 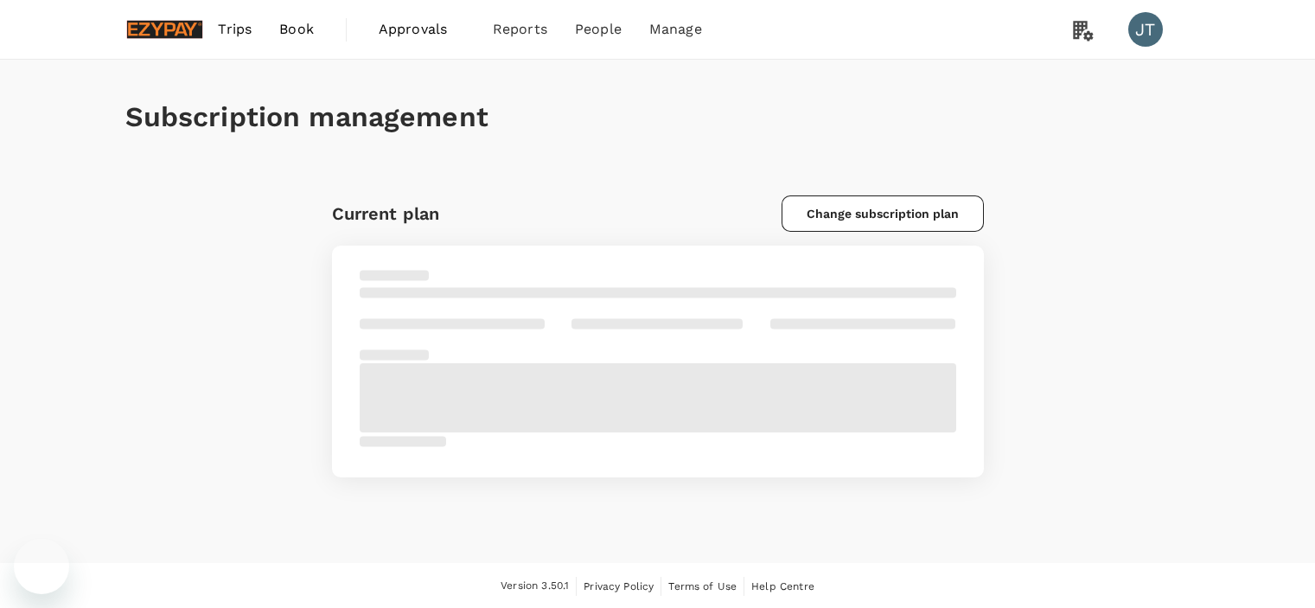 What do you see at coordinates (882, 213) in the screenshot?
I see `button: Change subscription plan` at bounding box center [882, 213].